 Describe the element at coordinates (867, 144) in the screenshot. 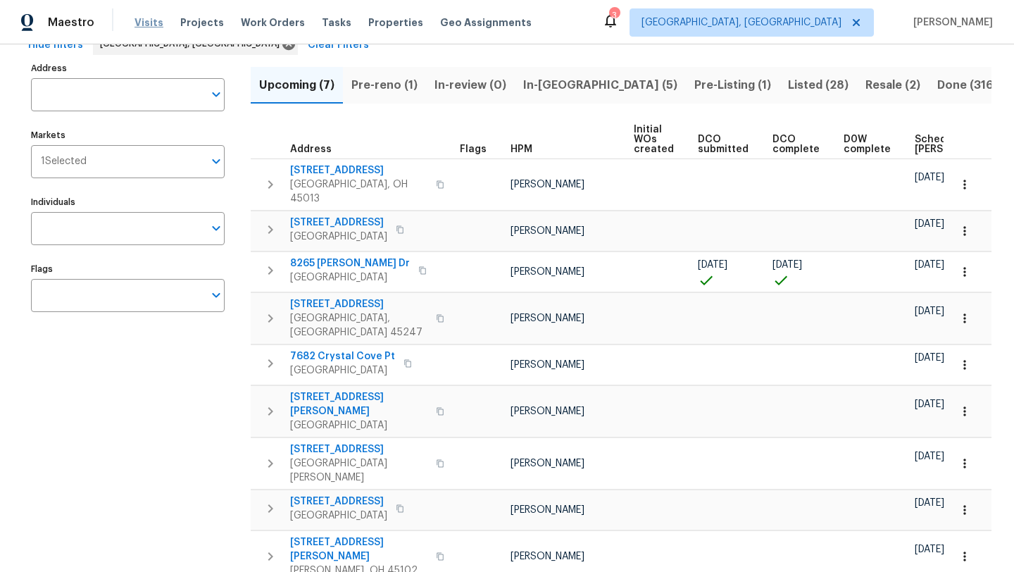

I see `span: D0W complete` at that location.